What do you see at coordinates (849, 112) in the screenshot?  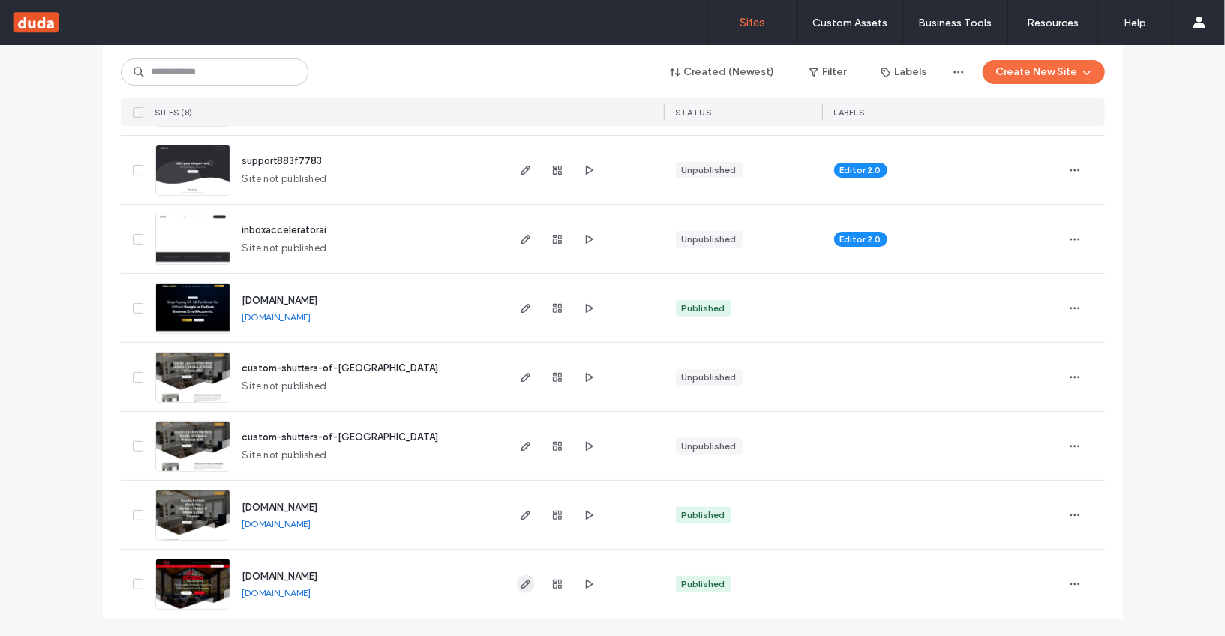 I see `span: LABELS` at bounding box center [849, 112].